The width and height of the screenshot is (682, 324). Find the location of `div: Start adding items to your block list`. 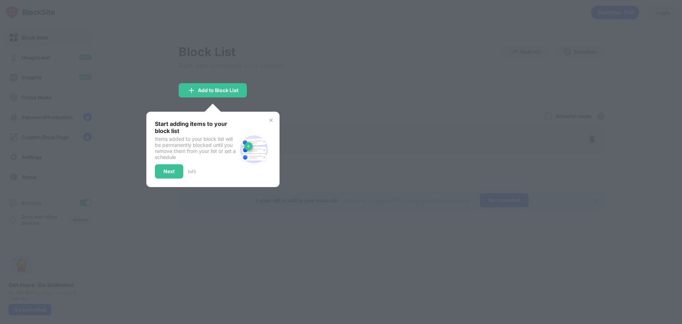

div: Start adding items to your block list is located at coordinates (196, 127).